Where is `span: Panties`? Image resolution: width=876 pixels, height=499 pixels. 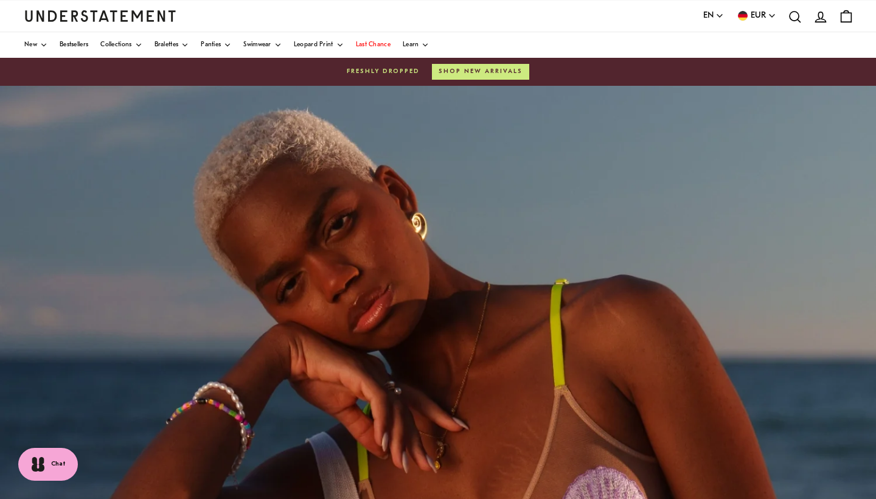
span: Panties is located at coordinates (210, 45).